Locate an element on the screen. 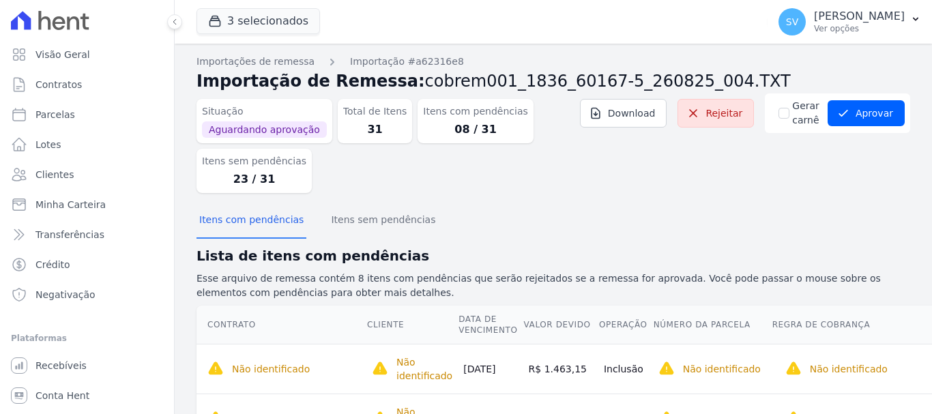 Image resolution: width=932 pixels, height=414 pixels. span: Clientes is located at coordinates (55, 175).